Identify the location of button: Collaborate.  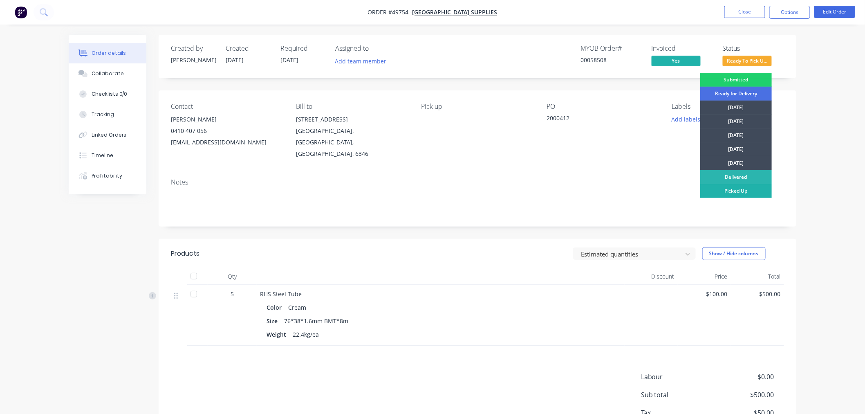
(108, 74).